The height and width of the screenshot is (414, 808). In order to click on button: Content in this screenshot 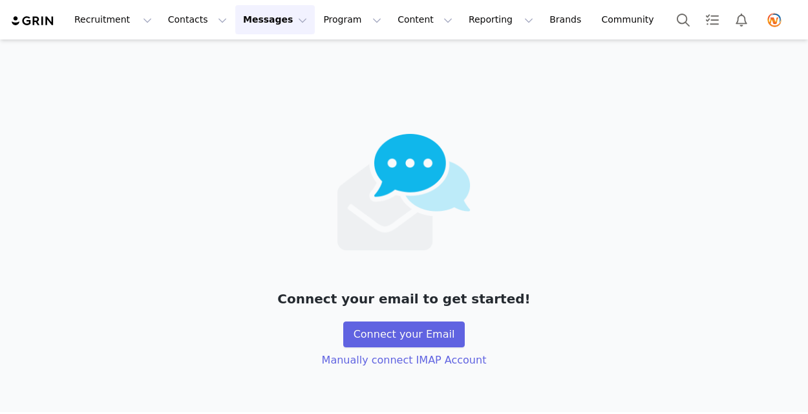, I will do `click(425, 19)`.